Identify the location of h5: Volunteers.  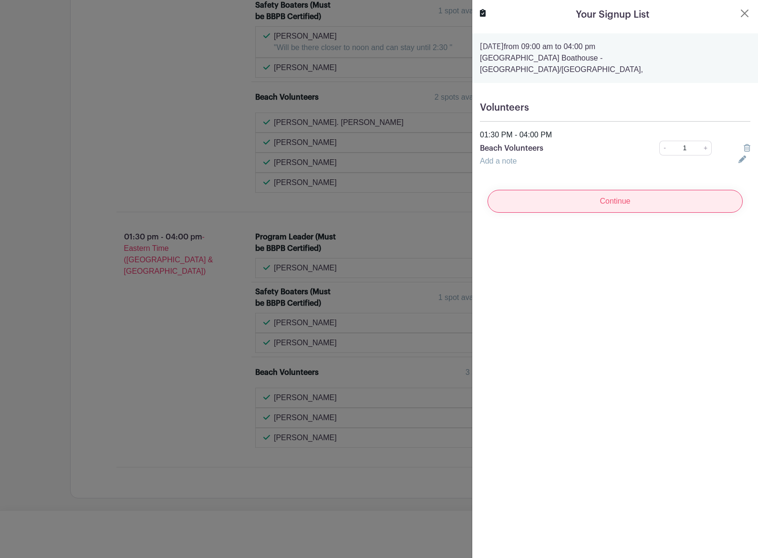
(615, 108).